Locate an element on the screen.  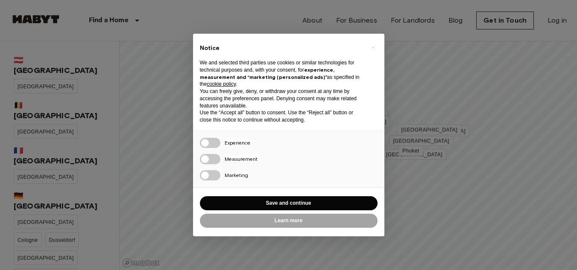
button: Learn more is located at coordinates (289, 221).